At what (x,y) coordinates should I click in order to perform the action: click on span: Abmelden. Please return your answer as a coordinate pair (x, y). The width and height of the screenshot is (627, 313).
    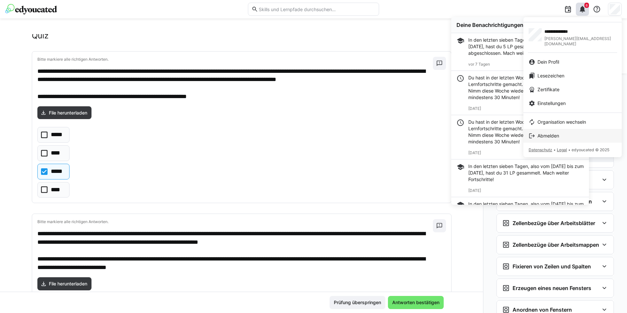
    Looking at the image, I should click on (548, 136).